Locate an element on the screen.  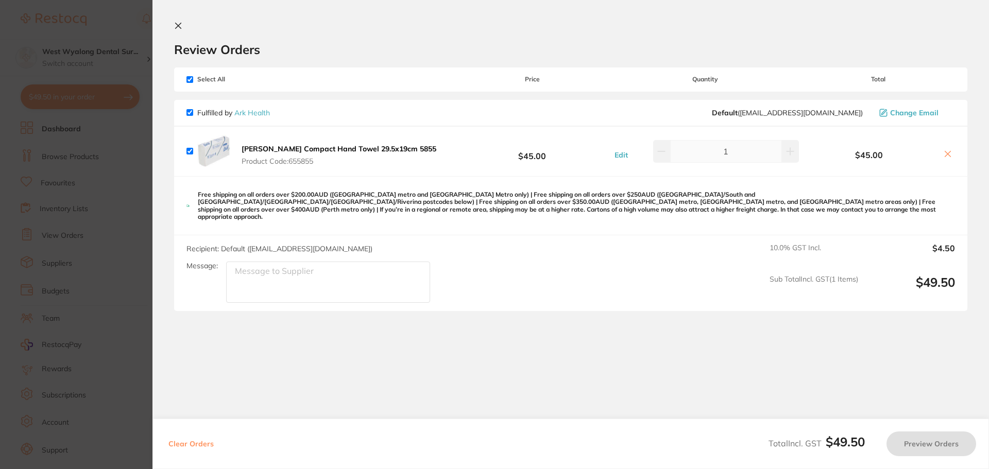
img: MXF0czB2Yw is located at coordinates (214, 151).